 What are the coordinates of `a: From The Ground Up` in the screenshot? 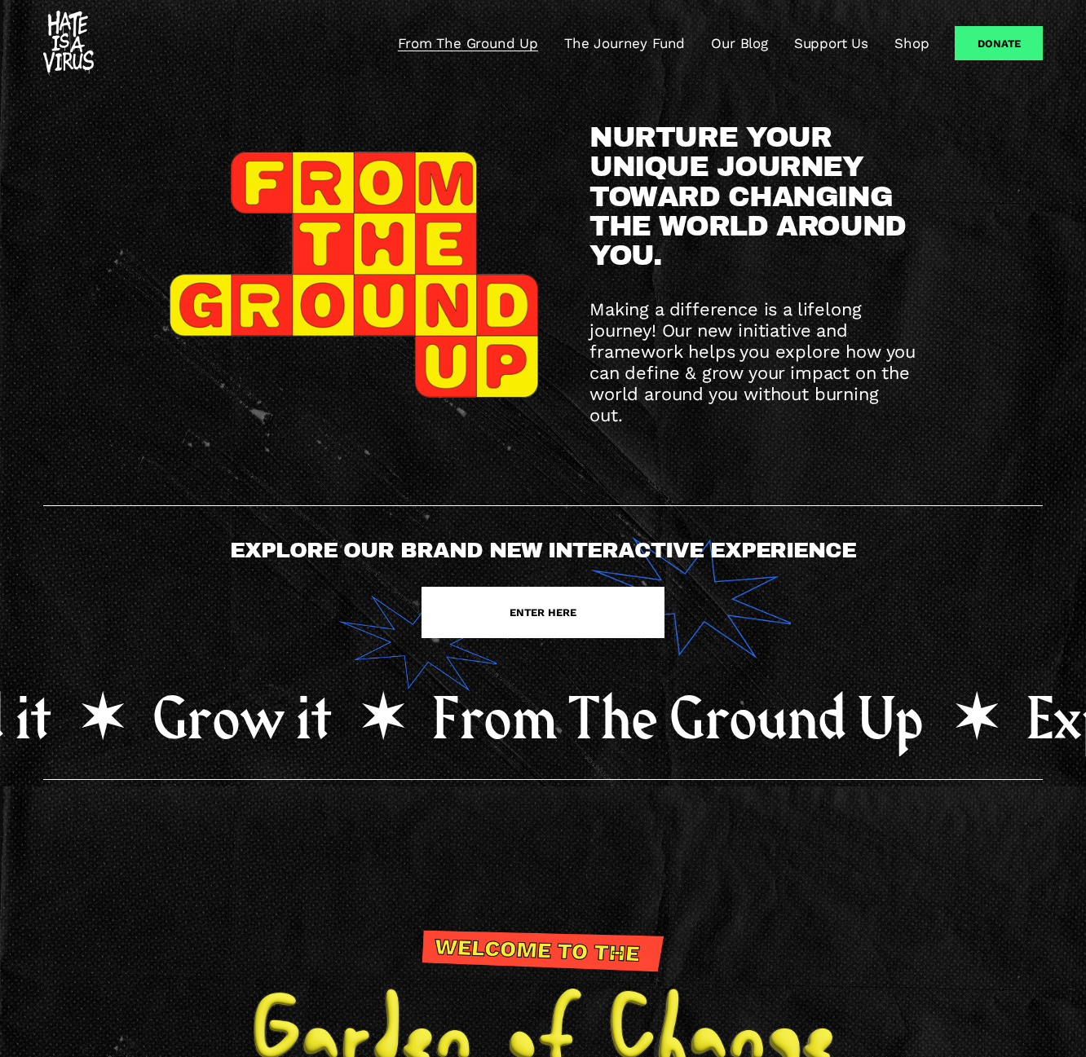 It's located at (468, 43).